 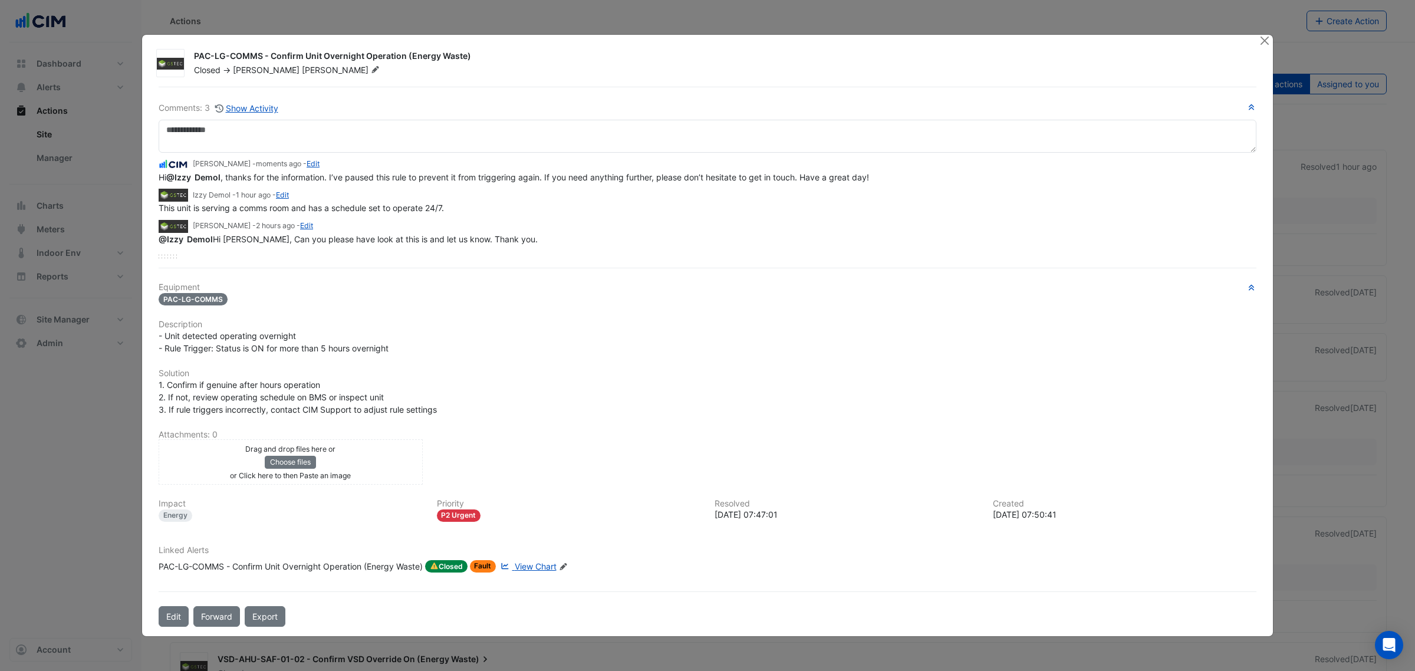 I want to click on h6: Resolved, so click(x=847, y=504).